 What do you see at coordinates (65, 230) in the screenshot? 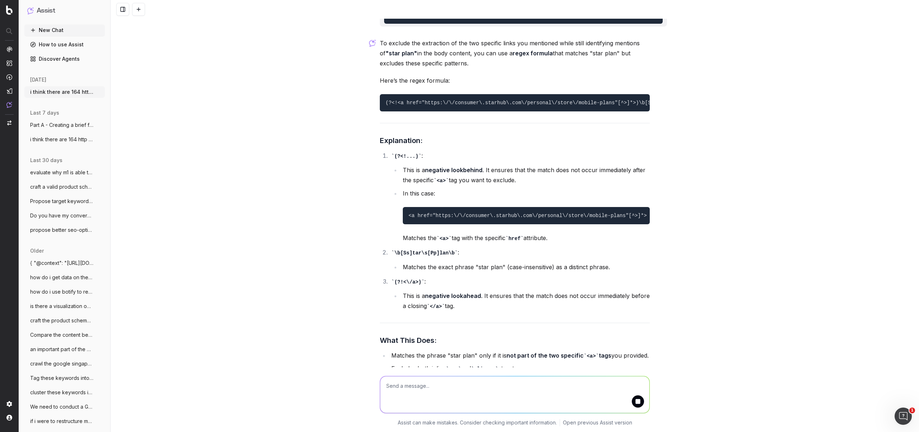
I see `button: propose better seo-optimized meta tags f` at bounding box center [65, 230].